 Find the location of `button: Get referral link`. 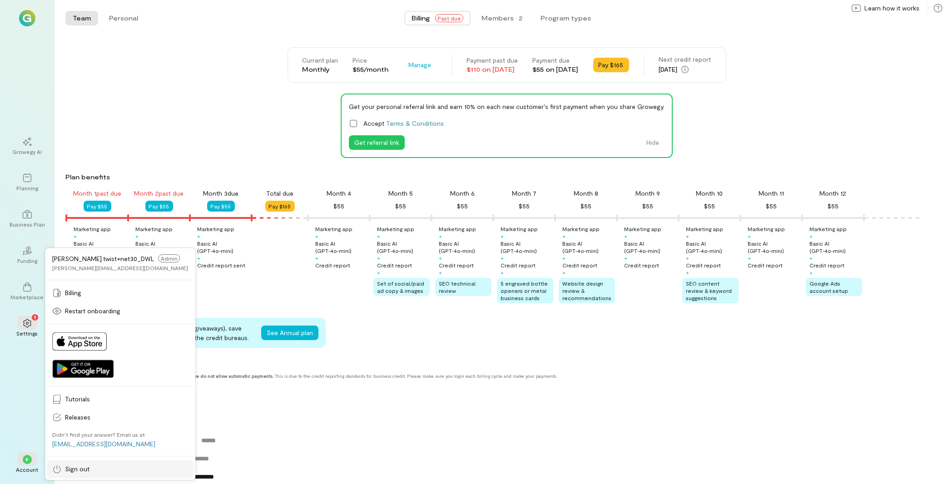

button: Get referral link is located at coordinates (376, 143).